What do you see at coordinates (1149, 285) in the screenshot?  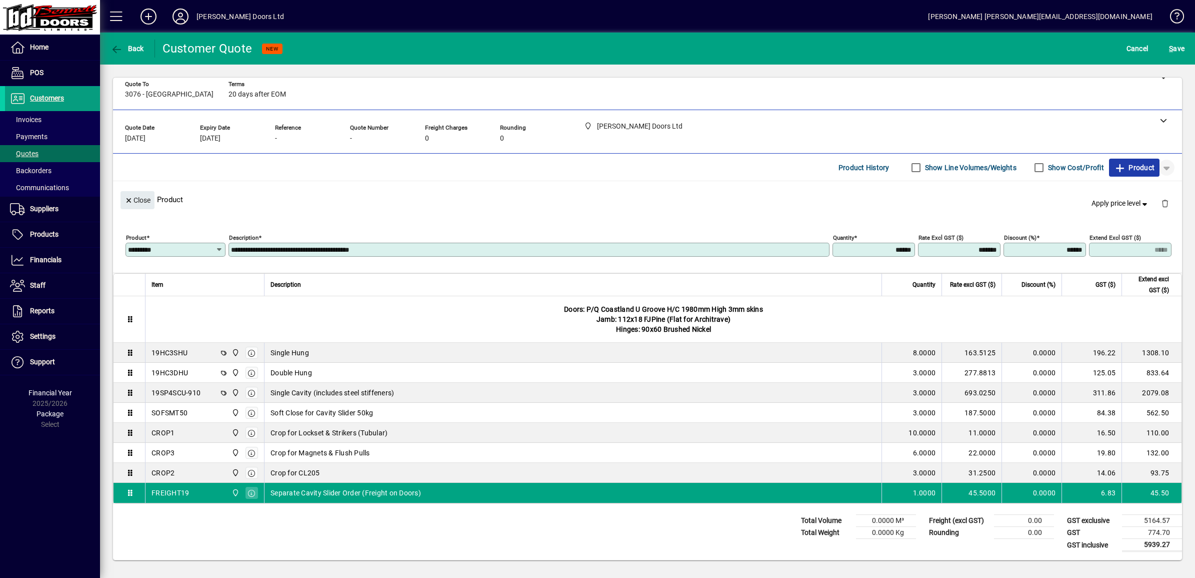 I see `span: Extend excl GST ($)` at bounding box center [1149, 285].